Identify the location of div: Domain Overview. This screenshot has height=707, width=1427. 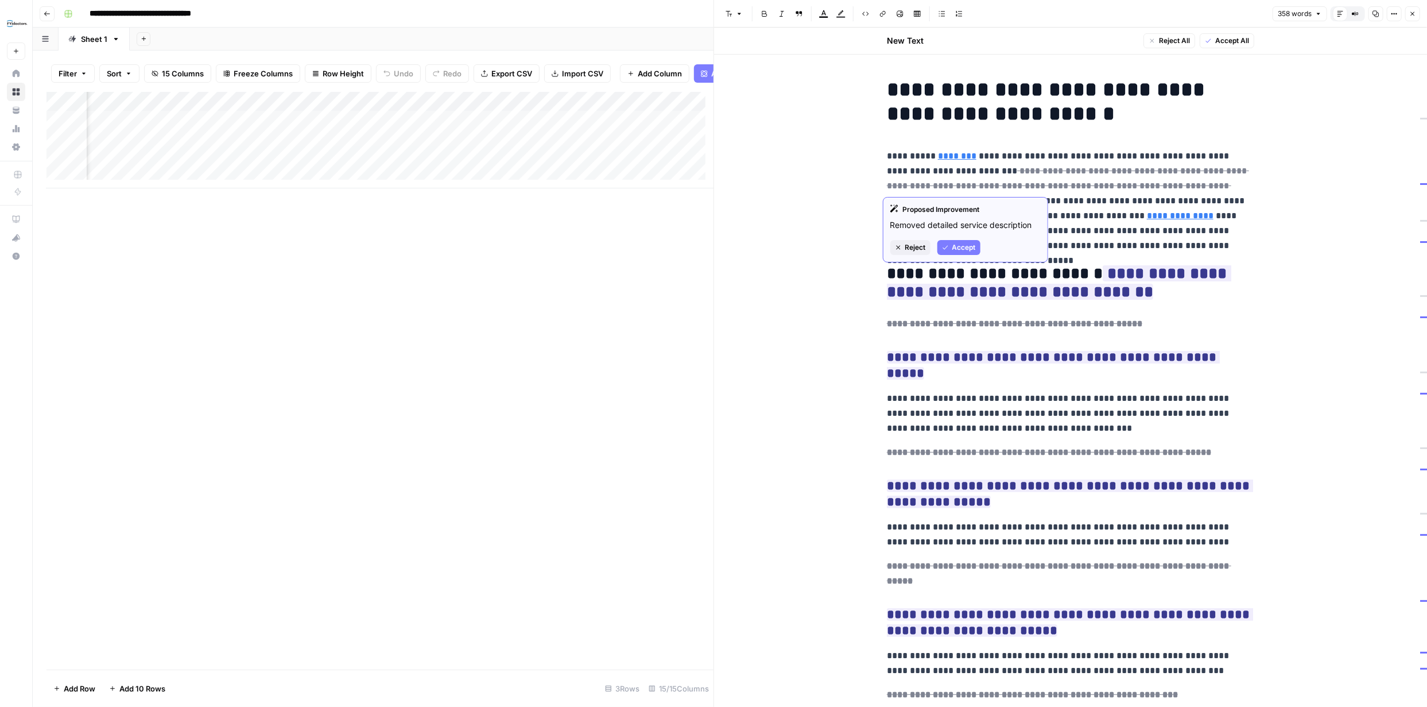
(74, 71).